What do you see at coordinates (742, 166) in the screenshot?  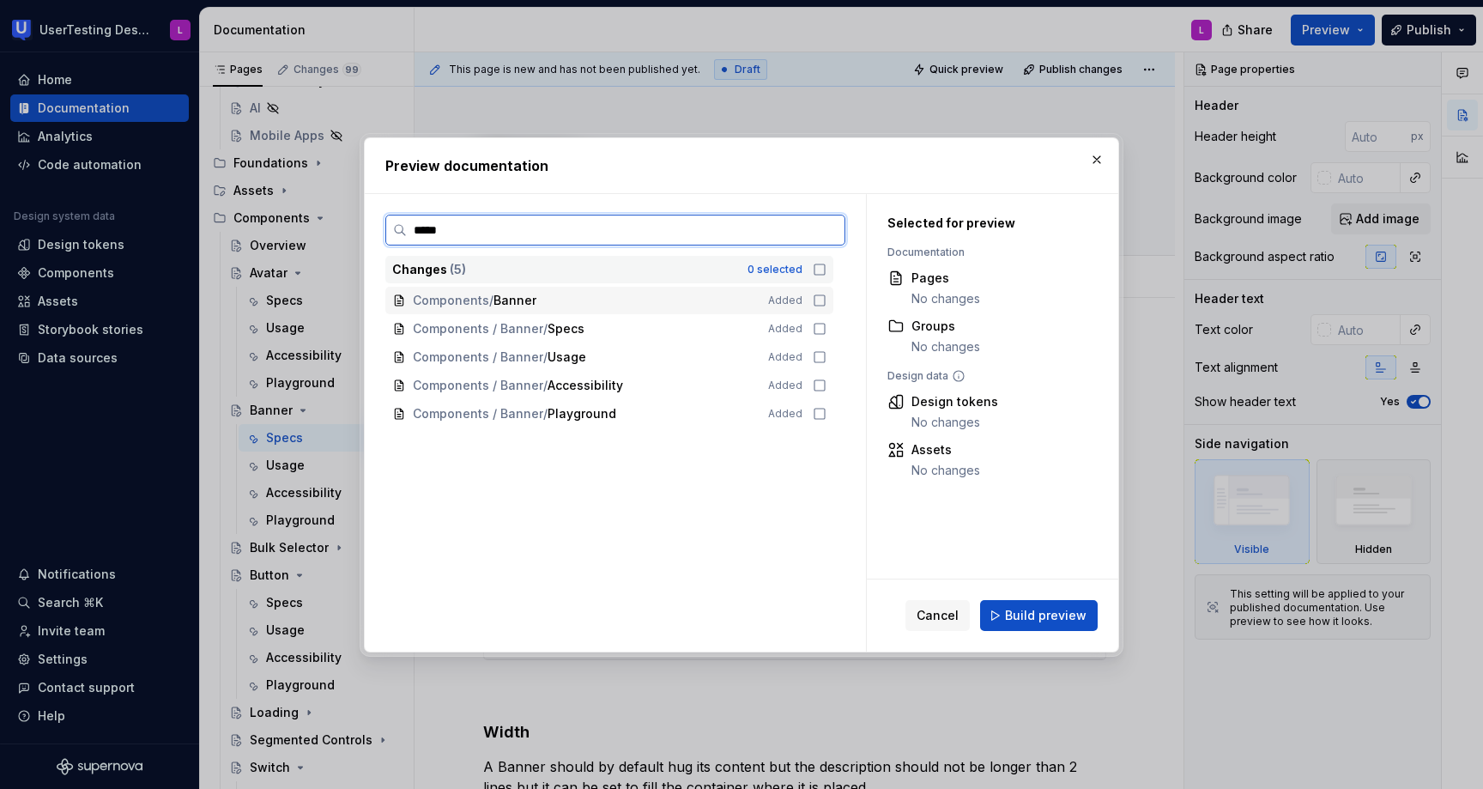 I see `h2: Preview documentation` at bounding box center [742, 166].